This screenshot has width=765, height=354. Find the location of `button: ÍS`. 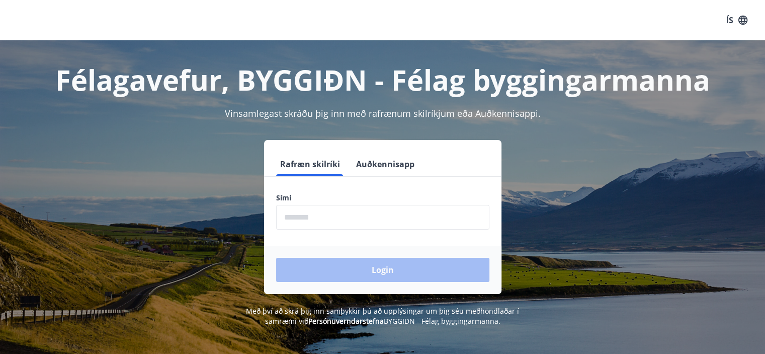

button: ÍS is located at coordinates (737, 20).